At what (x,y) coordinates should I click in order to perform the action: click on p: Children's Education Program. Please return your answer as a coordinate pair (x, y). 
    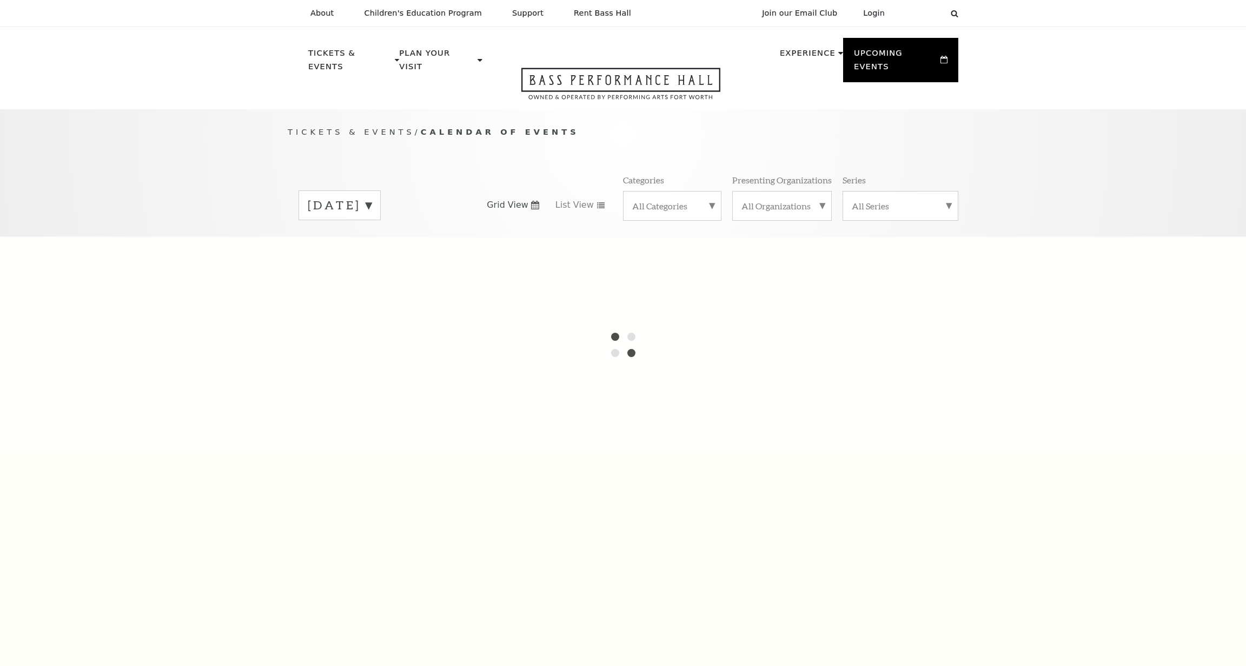
    Looking at the image, I should click on (423, 13).